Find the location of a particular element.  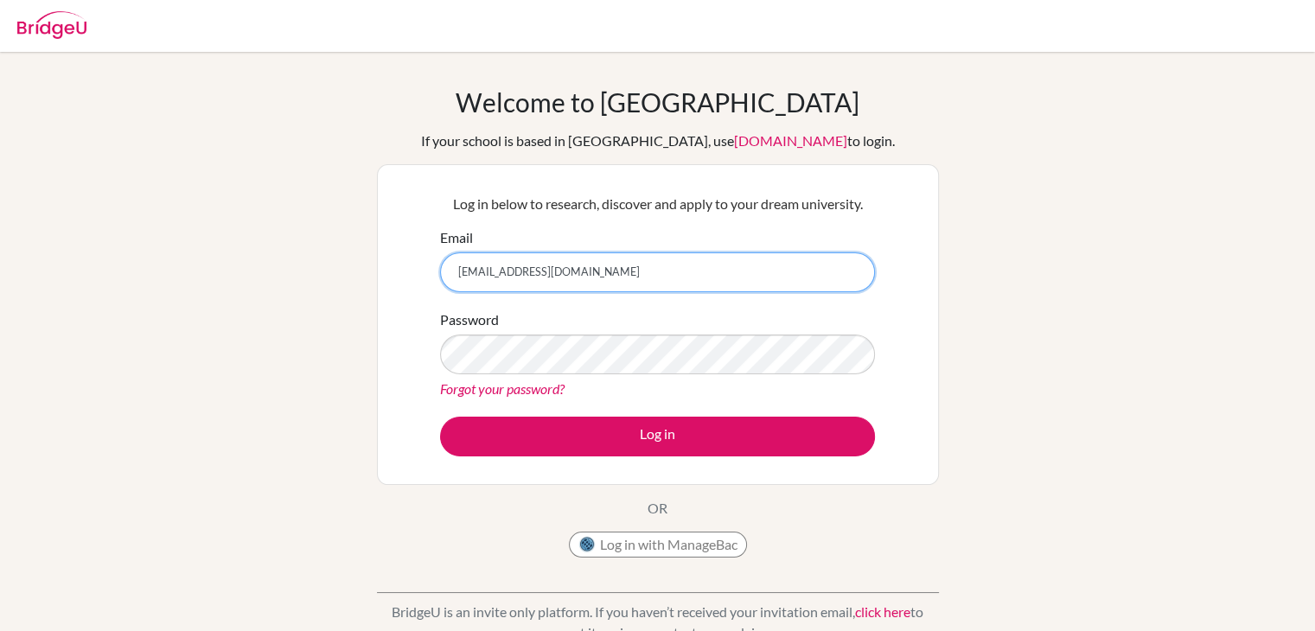

a: click here is located at coordinates (883, 611).